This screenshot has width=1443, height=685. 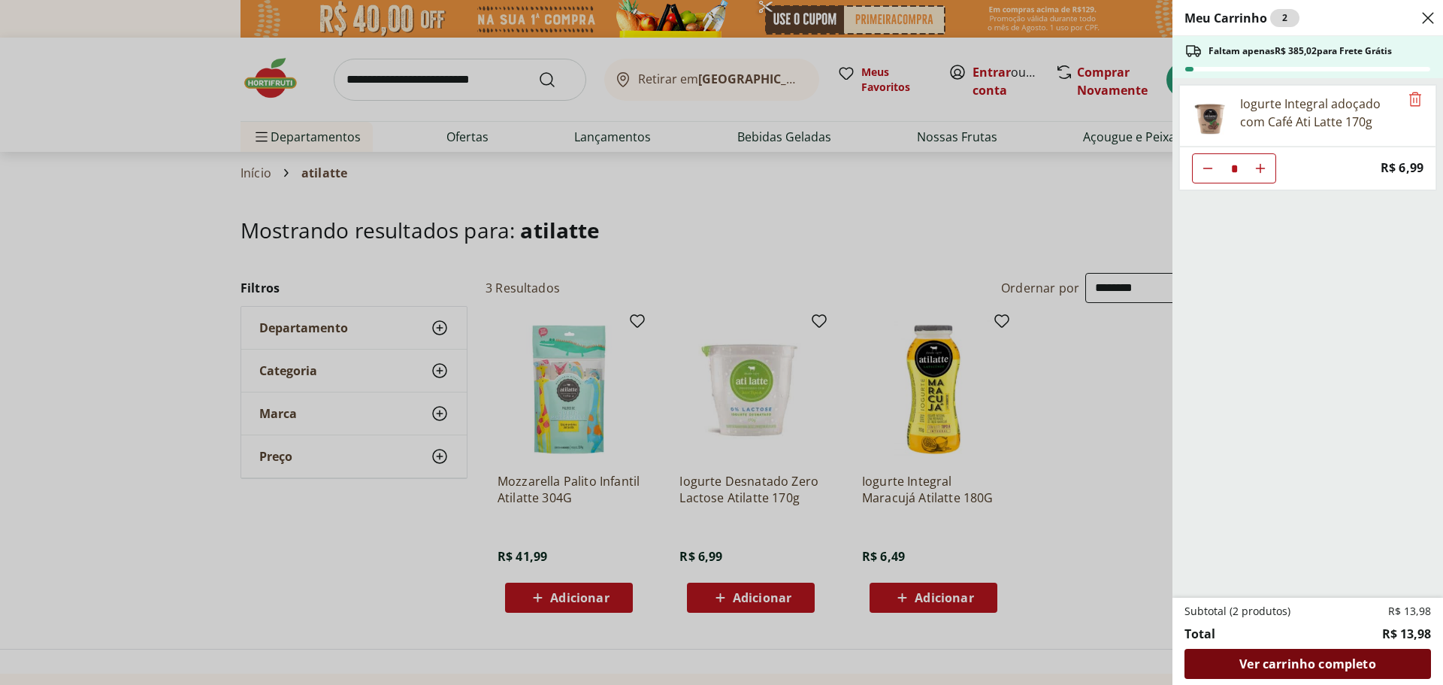 What do you see at coordinates (1300, 51) in the screenshot?
I see `span: Faltam apenas R$ 385,02 para Frete Grátis` at bounding box center [1300, 51].